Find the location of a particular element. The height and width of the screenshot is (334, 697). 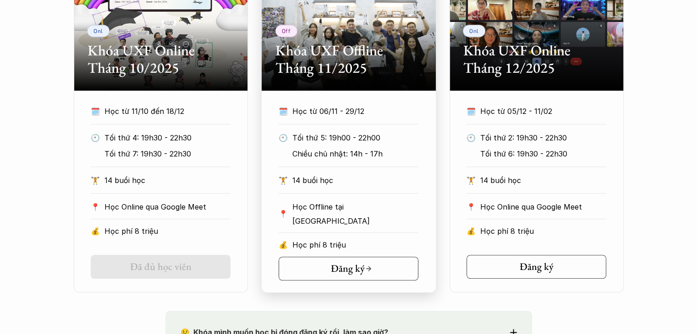

p: Học từ 11/10 đến 18/12 is located at coordinates (159, 111).